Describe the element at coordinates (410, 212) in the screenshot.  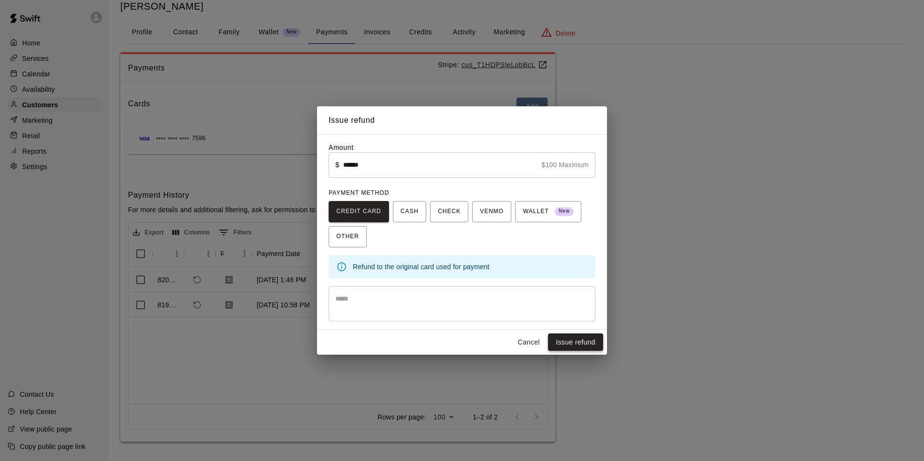
I see `span: CASH` at that location.